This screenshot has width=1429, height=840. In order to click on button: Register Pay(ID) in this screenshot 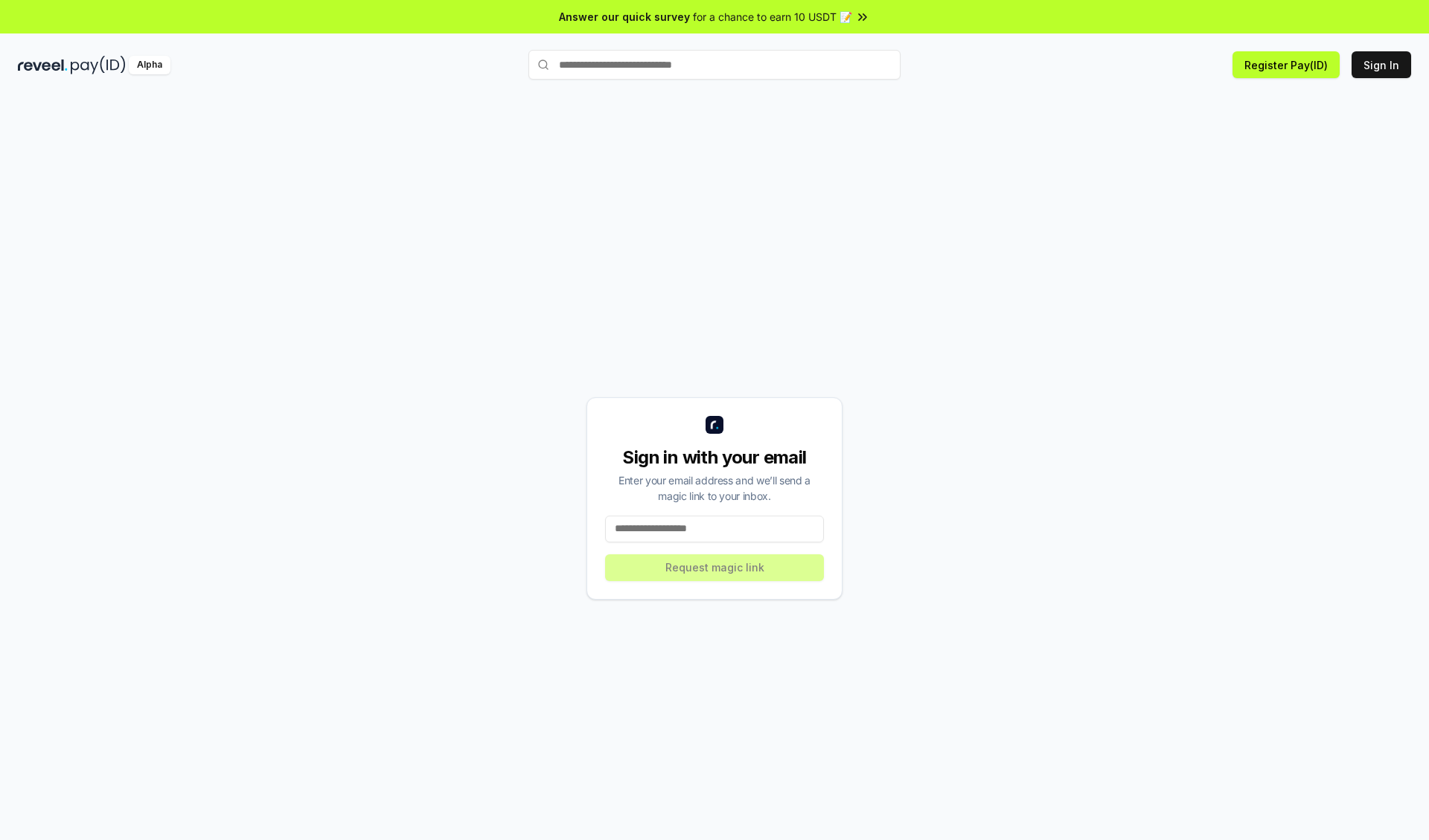, I will do `click(1286, 65)`.